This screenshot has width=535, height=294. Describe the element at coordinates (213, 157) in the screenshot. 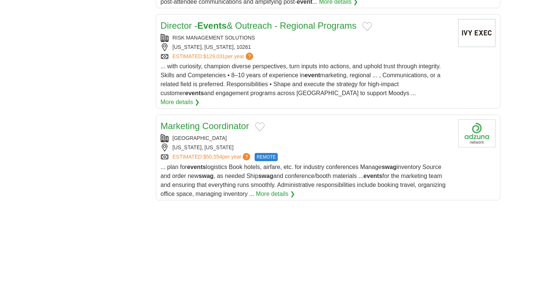

I see `span: $50,554` at that location.